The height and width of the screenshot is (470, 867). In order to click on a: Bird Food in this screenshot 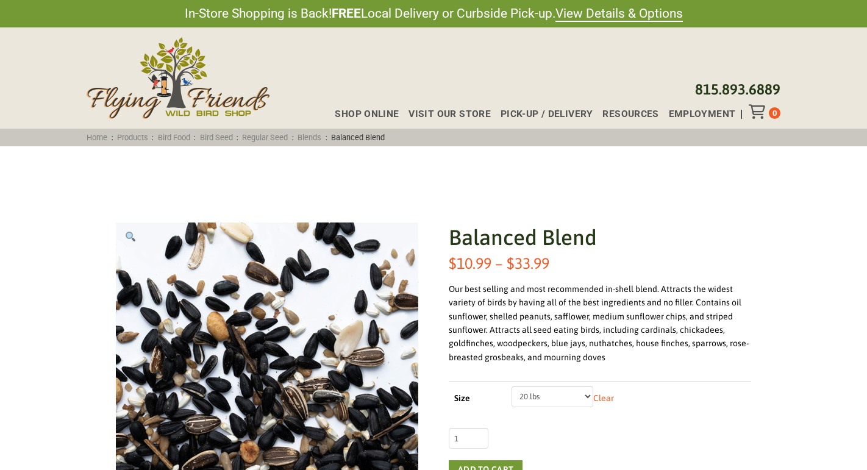, I will do `click(174, 137)`.